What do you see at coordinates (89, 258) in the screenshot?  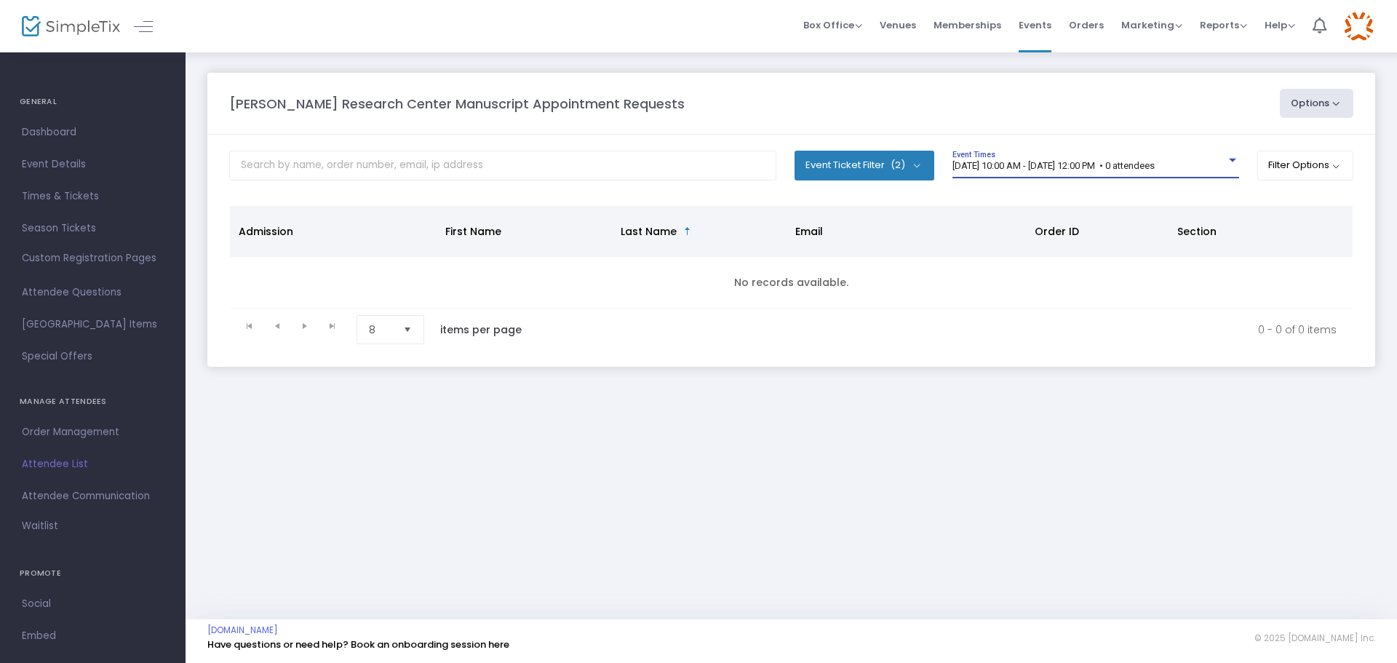 I see `span: Custom Registration Pages` at bounding box center [89, 258].